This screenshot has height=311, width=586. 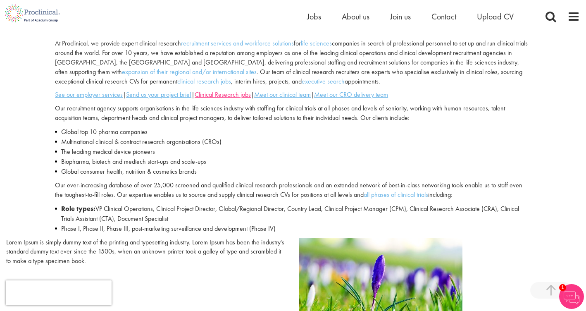 What do you see at coordinates (563, 287) in the screenshot?
I see `span: 1` at bounding box center [563, 287].